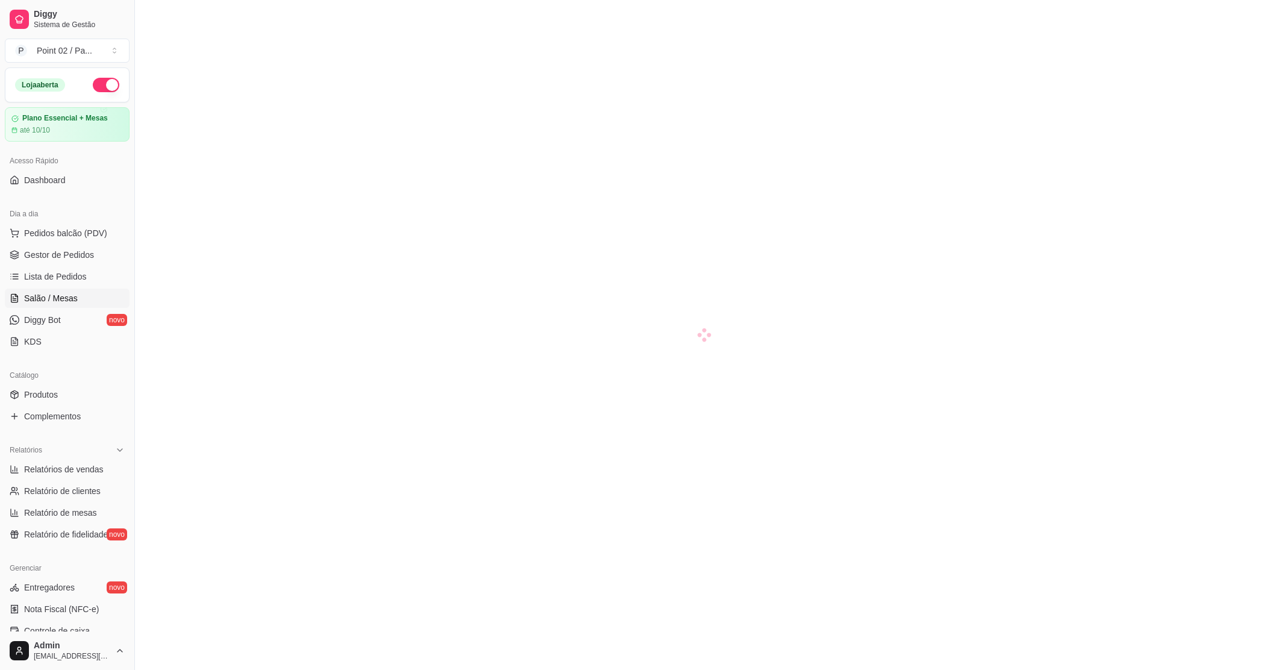 This screenshot has width=1273, height=670. I want to click on span: Diggy Bot, so click(42, 320).